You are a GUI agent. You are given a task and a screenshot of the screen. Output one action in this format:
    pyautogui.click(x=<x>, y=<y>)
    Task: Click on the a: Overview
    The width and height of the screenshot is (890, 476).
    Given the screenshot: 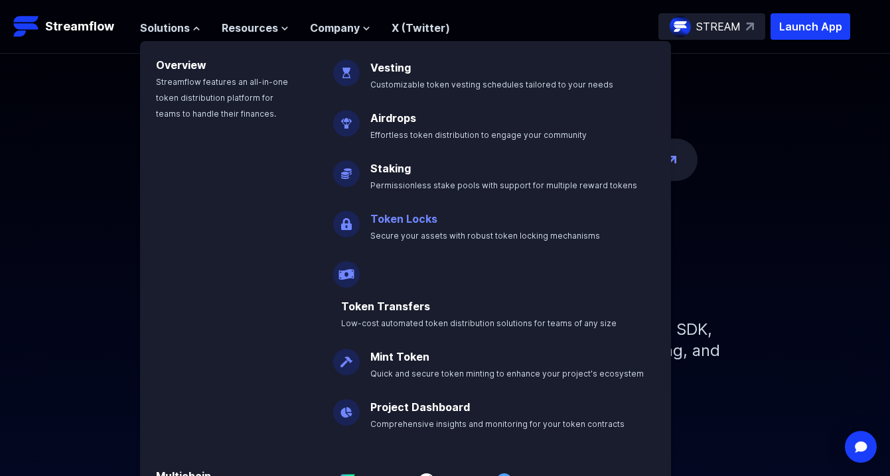 What is the action you would take?
    pyautogui.click(x=181, y=65)
    